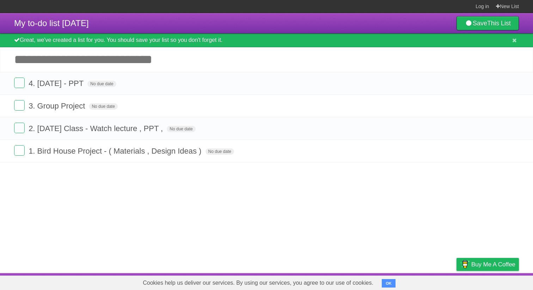  What do you see at coordinates (370, 282) in the screenshot?
I see `a: About` at bounding box center [370, 282].